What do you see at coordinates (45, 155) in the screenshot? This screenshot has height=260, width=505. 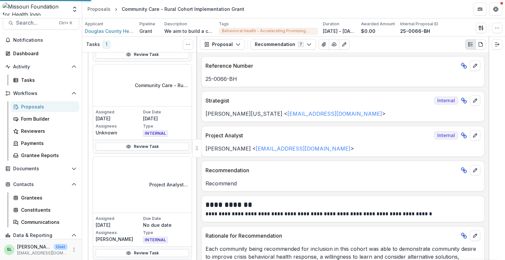 I see `a: Grantee Reports` at bounding box center [45, 155].